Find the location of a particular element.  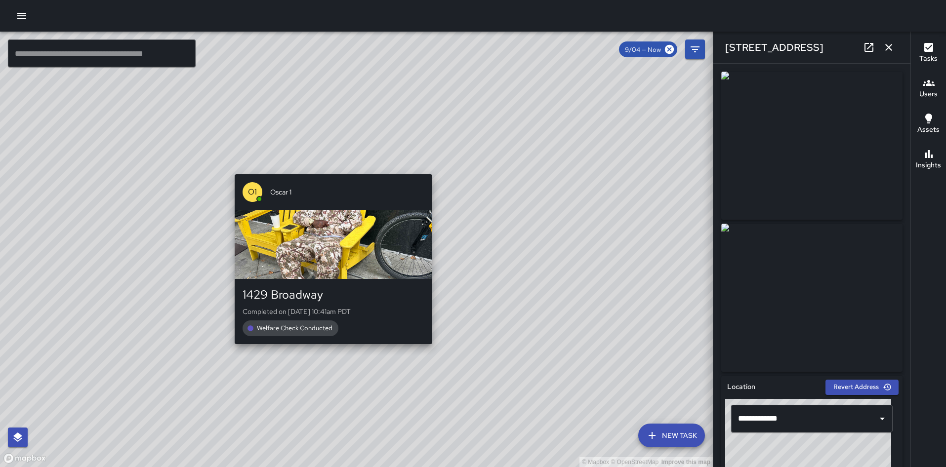

p: O1 is located at coordinates (252, 192).